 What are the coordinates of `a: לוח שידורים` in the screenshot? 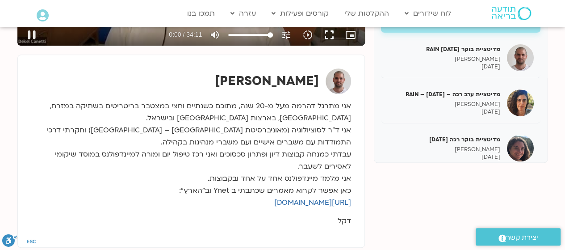 It's located at (428, 13).